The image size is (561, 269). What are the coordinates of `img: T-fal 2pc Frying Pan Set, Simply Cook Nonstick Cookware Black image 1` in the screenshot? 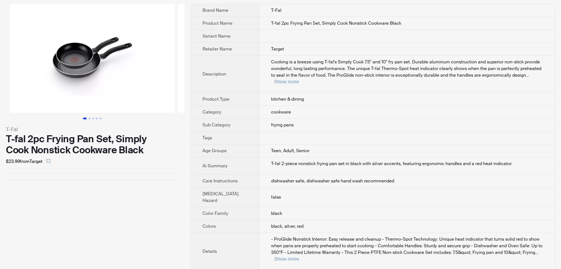 It's located at (92, 58).